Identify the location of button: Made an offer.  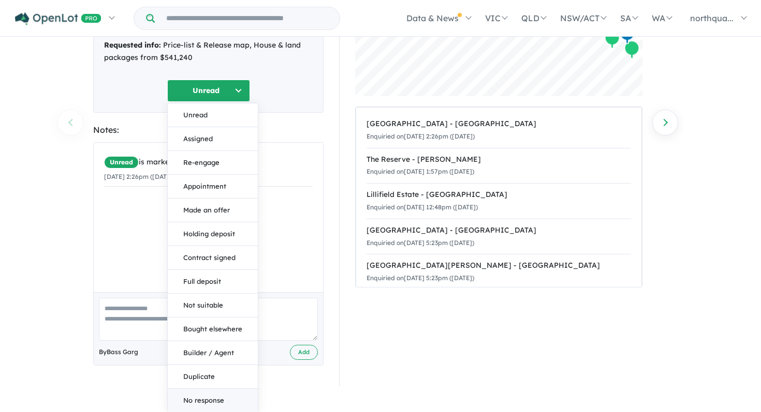
(213, 211).